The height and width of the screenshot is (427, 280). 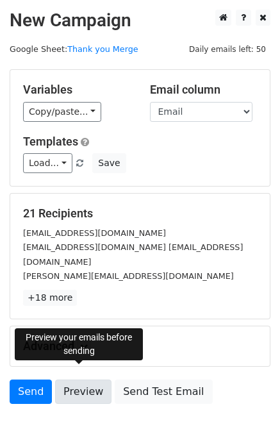 What do you see at coordinates (79, 344) in the screenshot?
I see `div: Preview your emails before sending` at bounding box center [79, 344].